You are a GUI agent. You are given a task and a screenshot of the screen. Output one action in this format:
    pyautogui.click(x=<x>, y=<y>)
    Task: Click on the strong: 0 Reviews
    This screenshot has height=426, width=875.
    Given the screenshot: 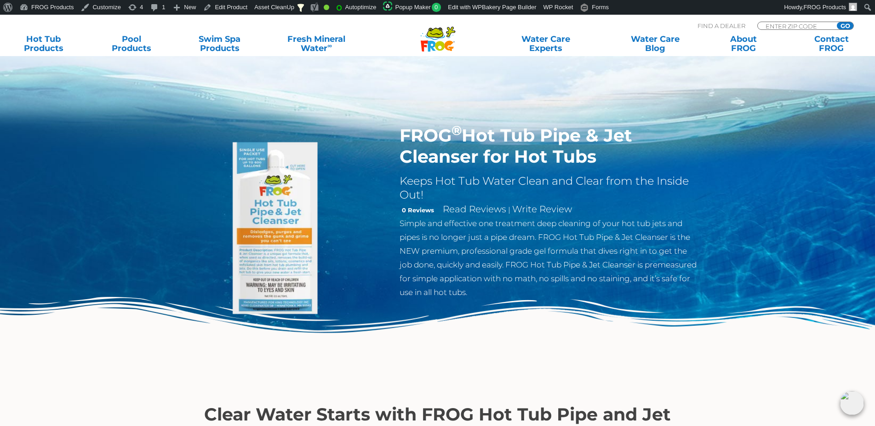 What is the action you would take?
    pyautogui.click(x=418, y=210)
    